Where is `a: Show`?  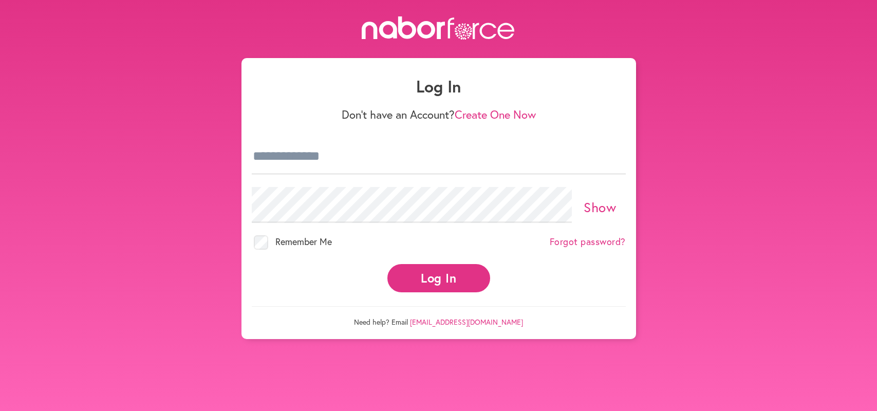
a: Show is located at coordinates (599, 207).